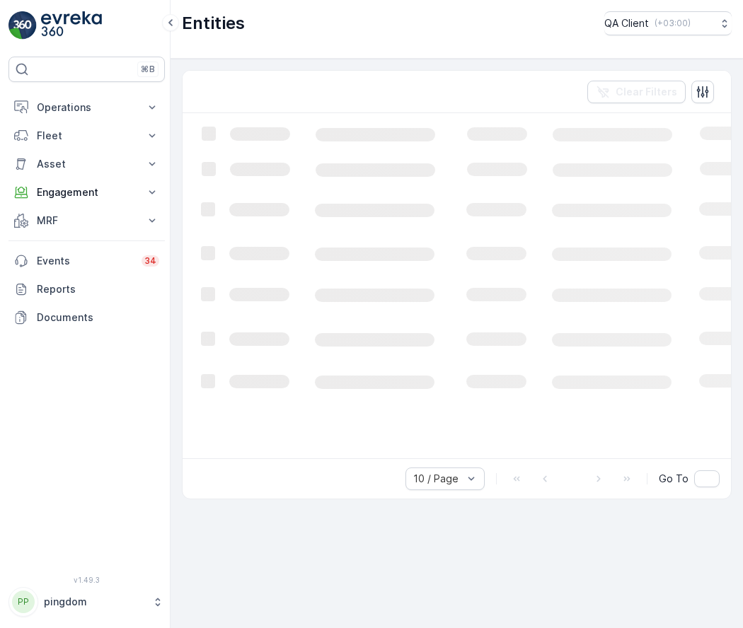  I want to click on button: Engagement, so click(86, 192).